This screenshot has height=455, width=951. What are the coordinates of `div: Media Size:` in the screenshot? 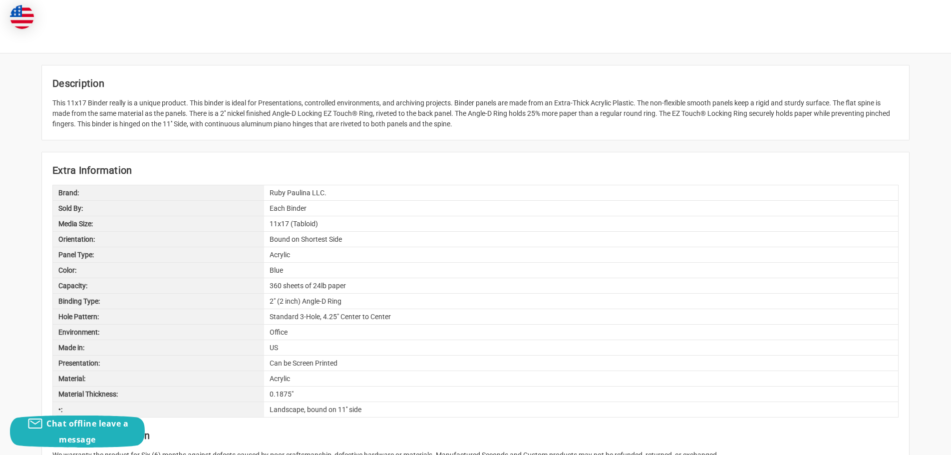 It's located at (158, 224).